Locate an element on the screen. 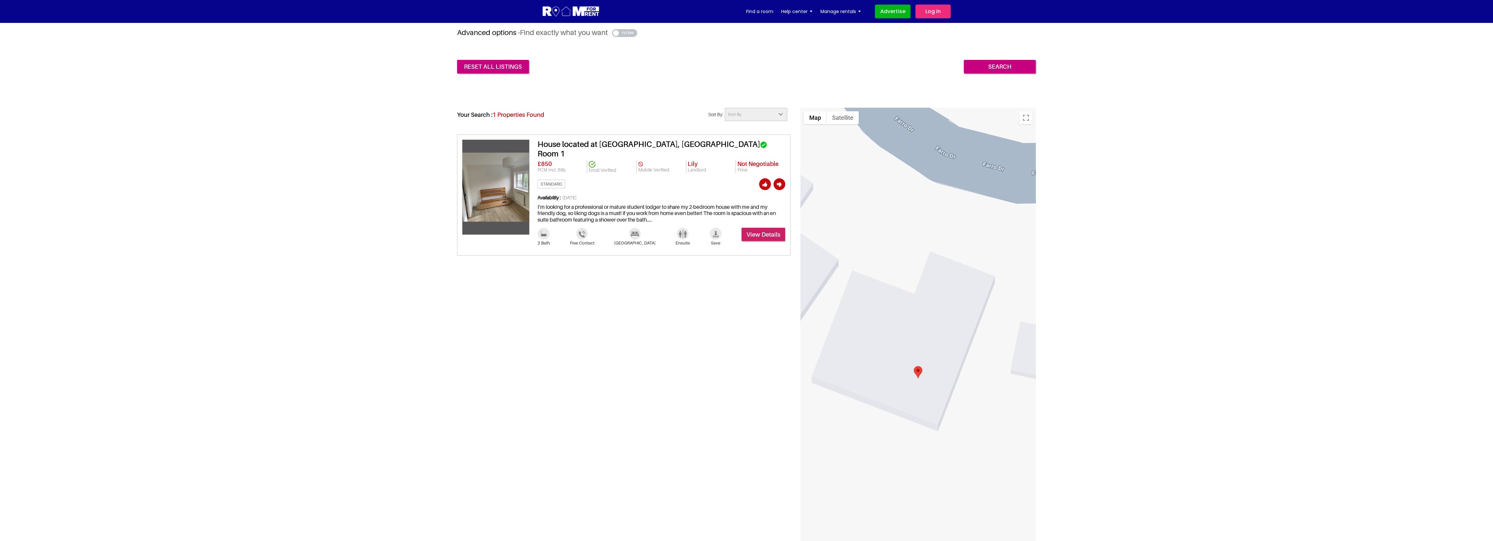  span: Standard is located at coordinates (551, 184).